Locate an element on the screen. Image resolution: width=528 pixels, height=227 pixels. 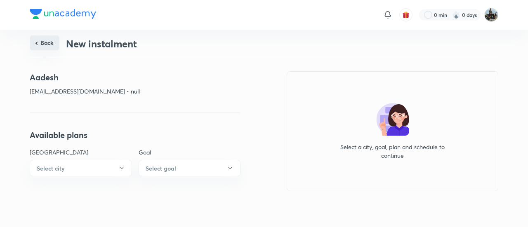
img: avatar is located at coordinates (406, 15).